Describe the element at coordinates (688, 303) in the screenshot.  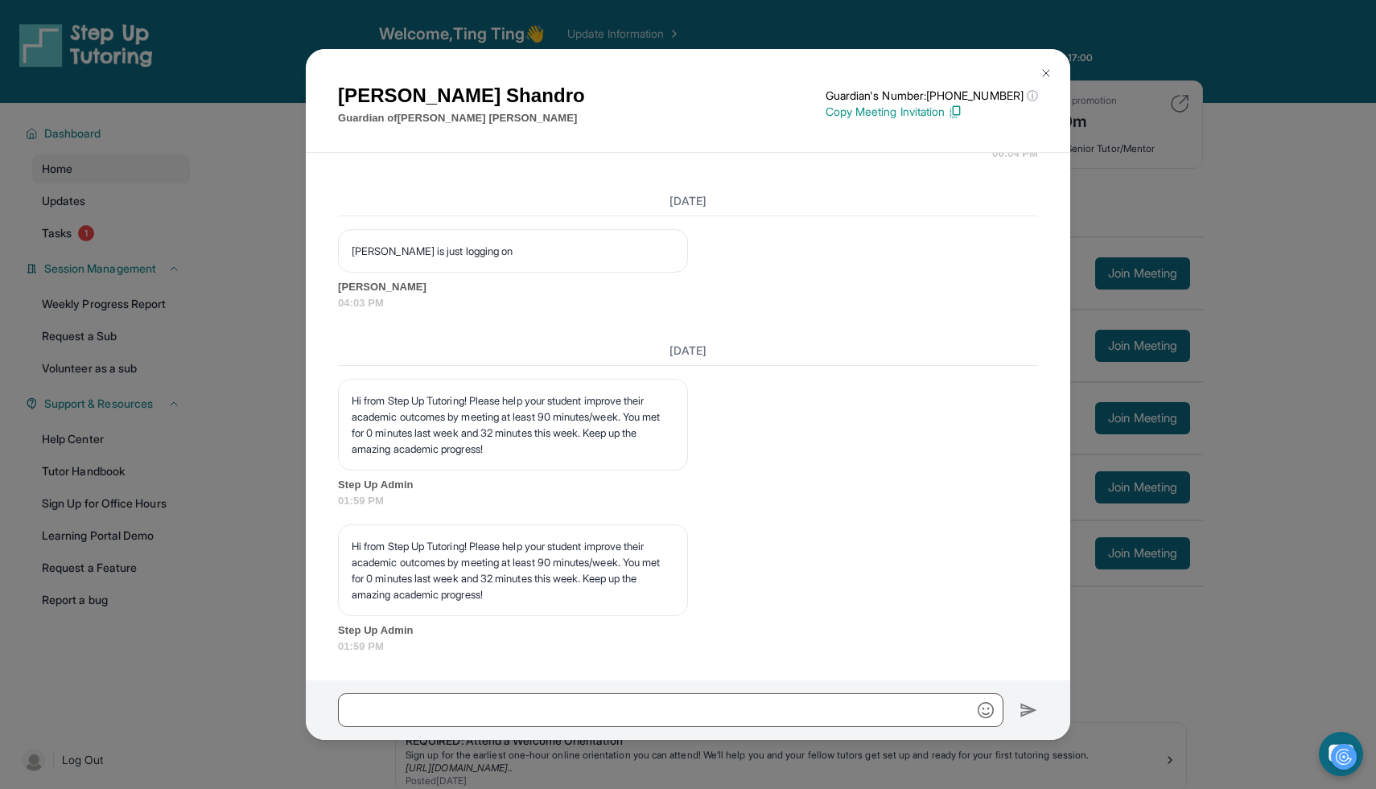
I see `span: 04:03 PM` at that location.